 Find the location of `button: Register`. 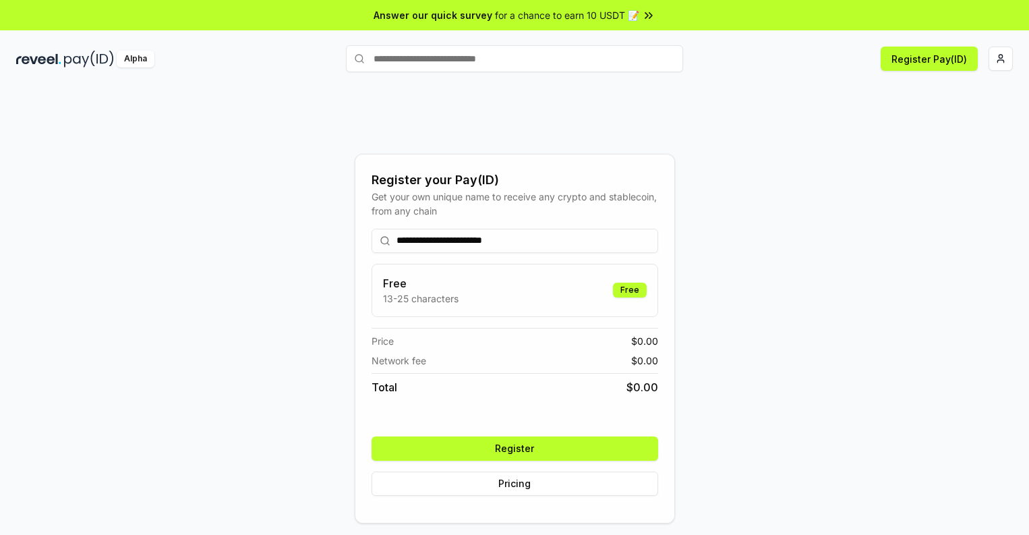

button: Register is located at coordinates (515, 449).